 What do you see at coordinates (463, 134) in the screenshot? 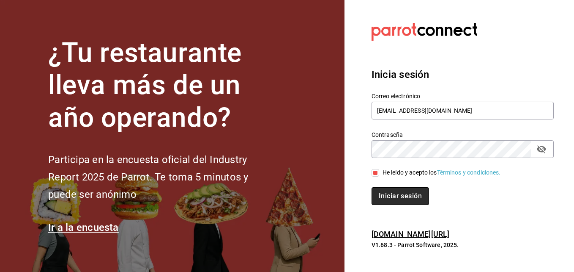
I see `label: Contraseña` at bounding box center [463, 134].